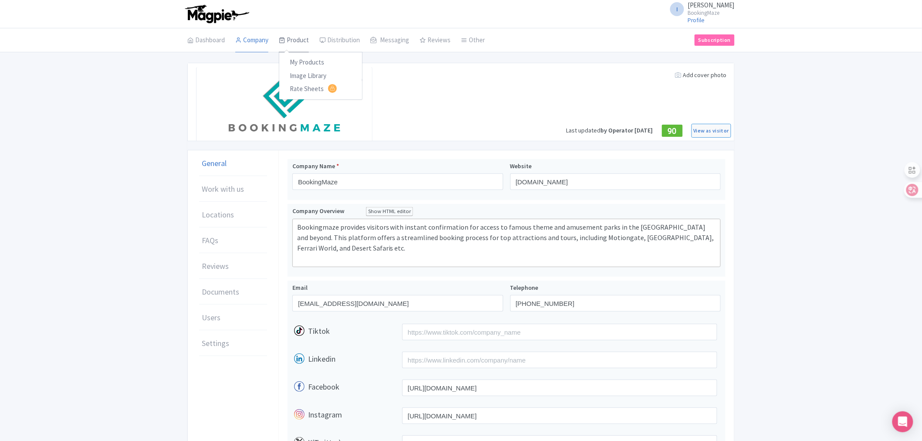  What do you see at coordinates (294, 41) in the screenshot?
I see `a: Product` at bounding box center [294, 41].